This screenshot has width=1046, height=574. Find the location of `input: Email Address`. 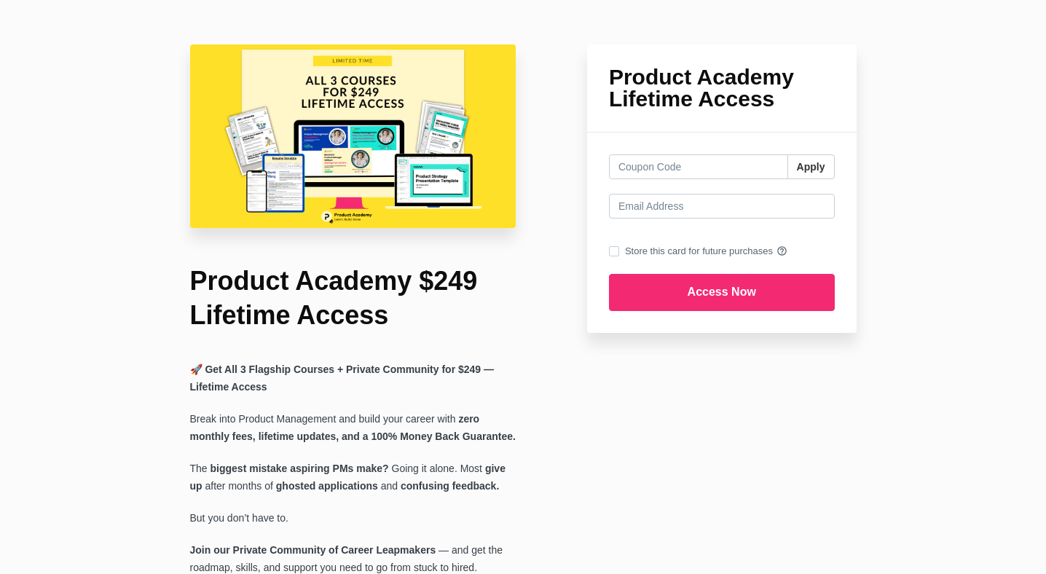

input: Email Address is located at coordinates (722, 206).